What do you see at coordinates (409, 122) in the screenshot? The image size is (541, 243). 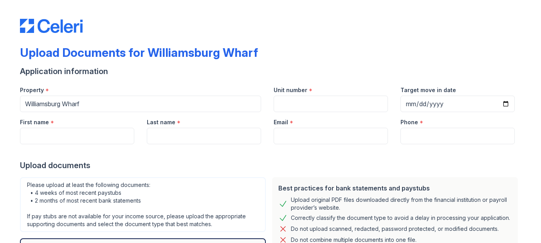 I see `label: Phone` at bounding box center [409, 122].